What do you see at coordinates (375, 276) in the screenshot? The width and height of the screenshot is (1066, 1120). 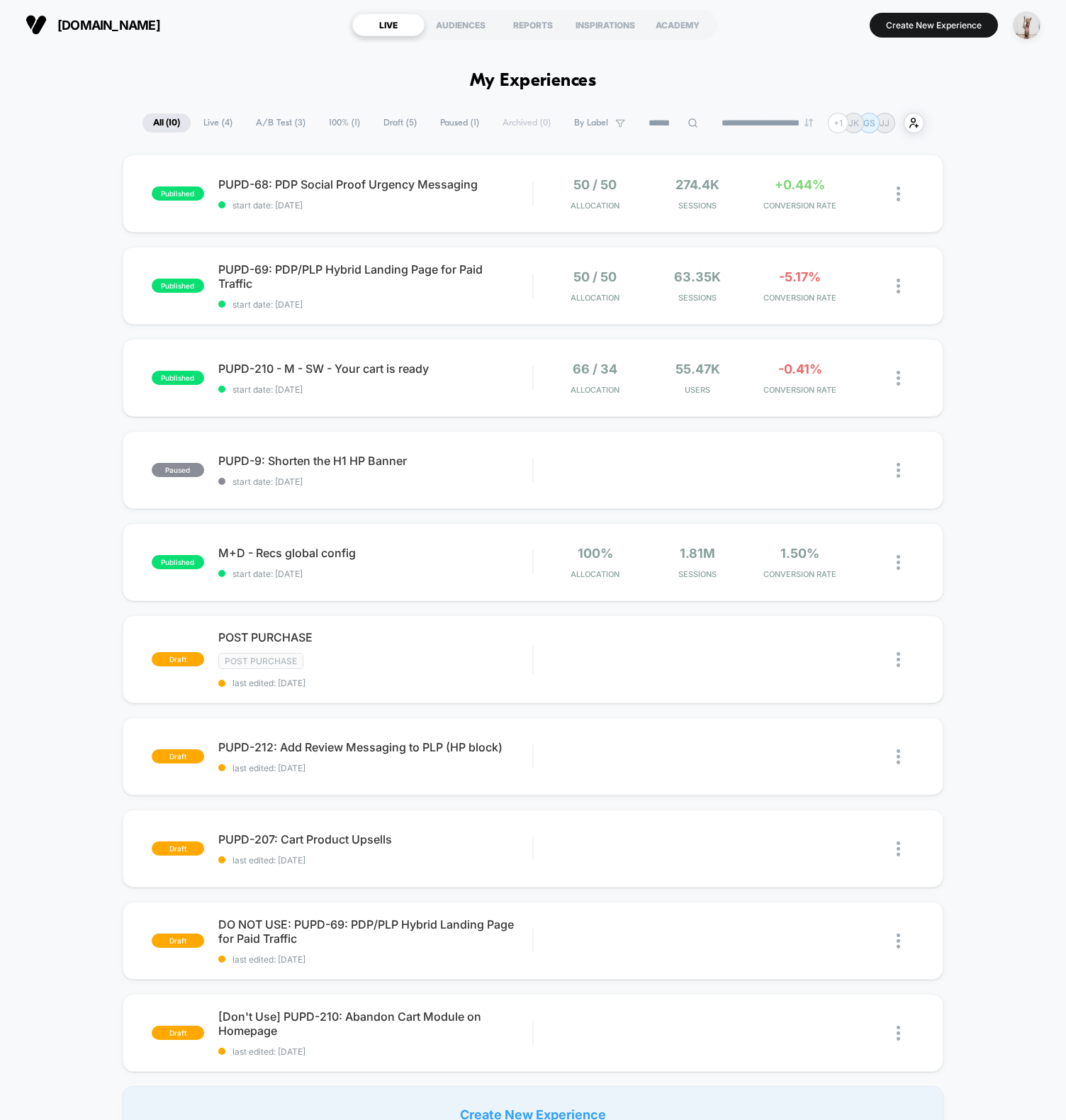 I see `span: PUPD-69: PDP/PLP Hybrid Landing Page for Paid Traffic` at bounding box center [375, 276].